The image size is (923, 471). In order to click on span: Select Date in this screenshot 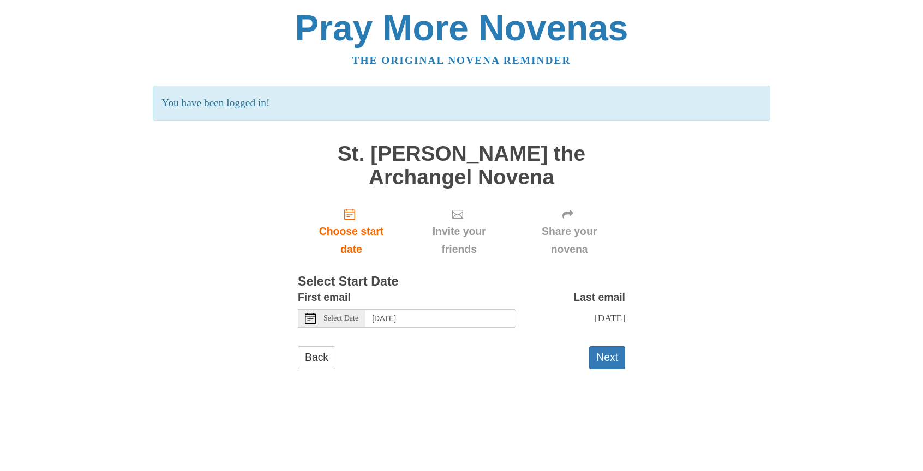, I will do `click(341, 319)`.